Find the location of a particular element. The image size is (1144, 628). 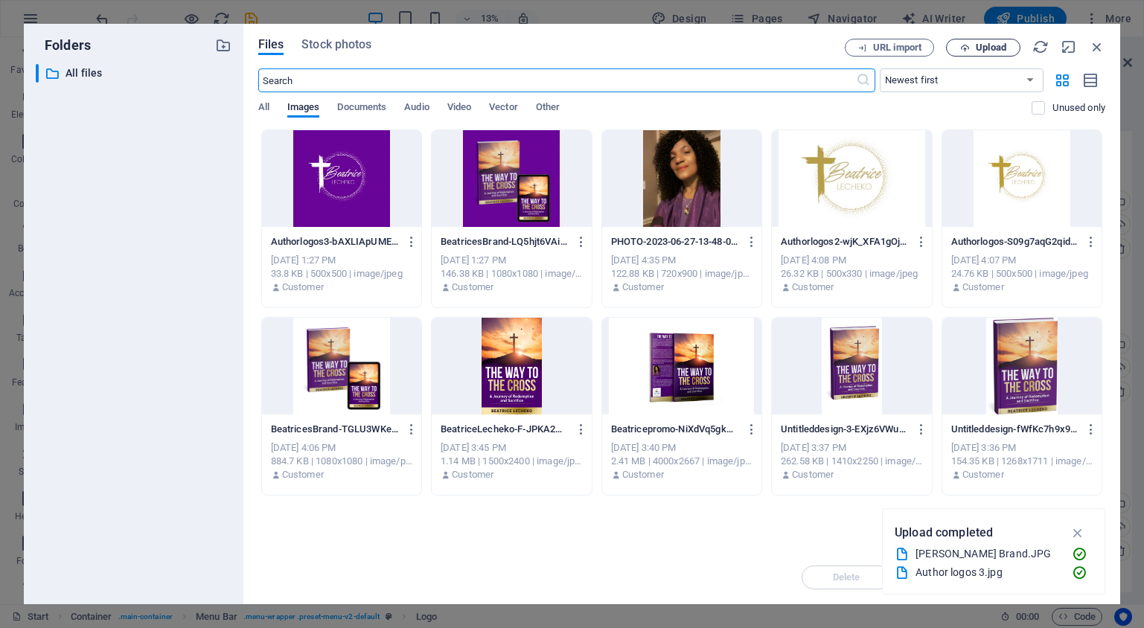

span: Stock photos is located at coordinates (336, 45).